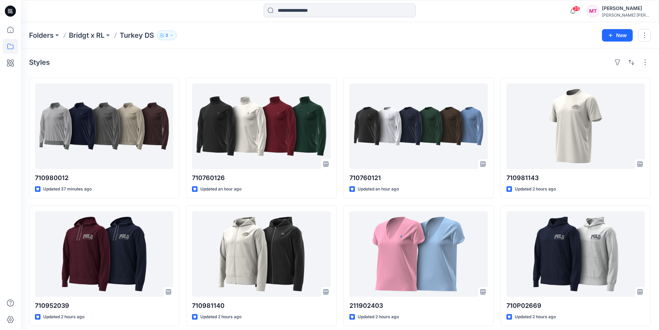 This screenshot has width=659, height=330. Describe the element at coordinates (575, 178) in the screenshot. I see `p: 710981143` at that location.